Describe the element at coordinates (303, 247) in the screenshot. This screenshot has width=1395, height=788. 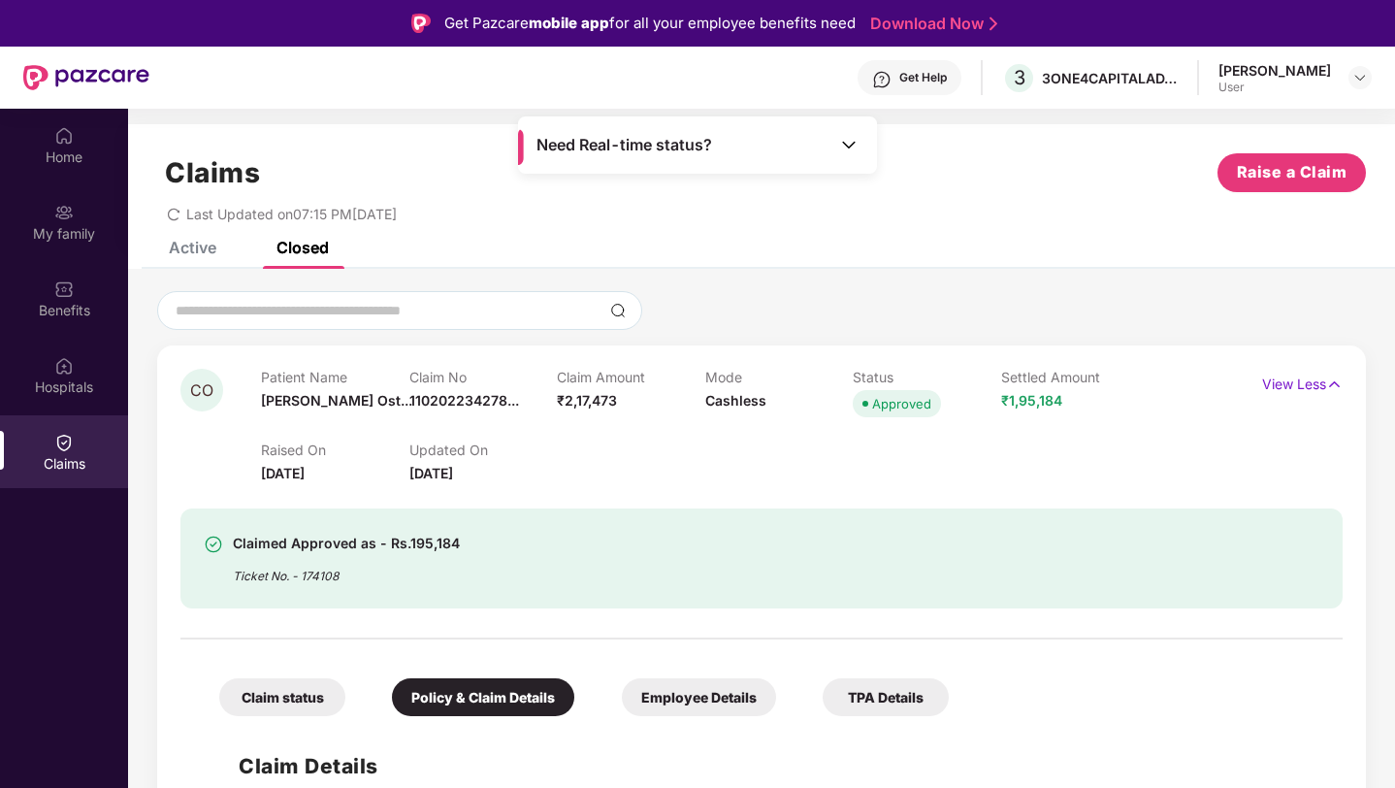
I see `div: Closed` at that location.